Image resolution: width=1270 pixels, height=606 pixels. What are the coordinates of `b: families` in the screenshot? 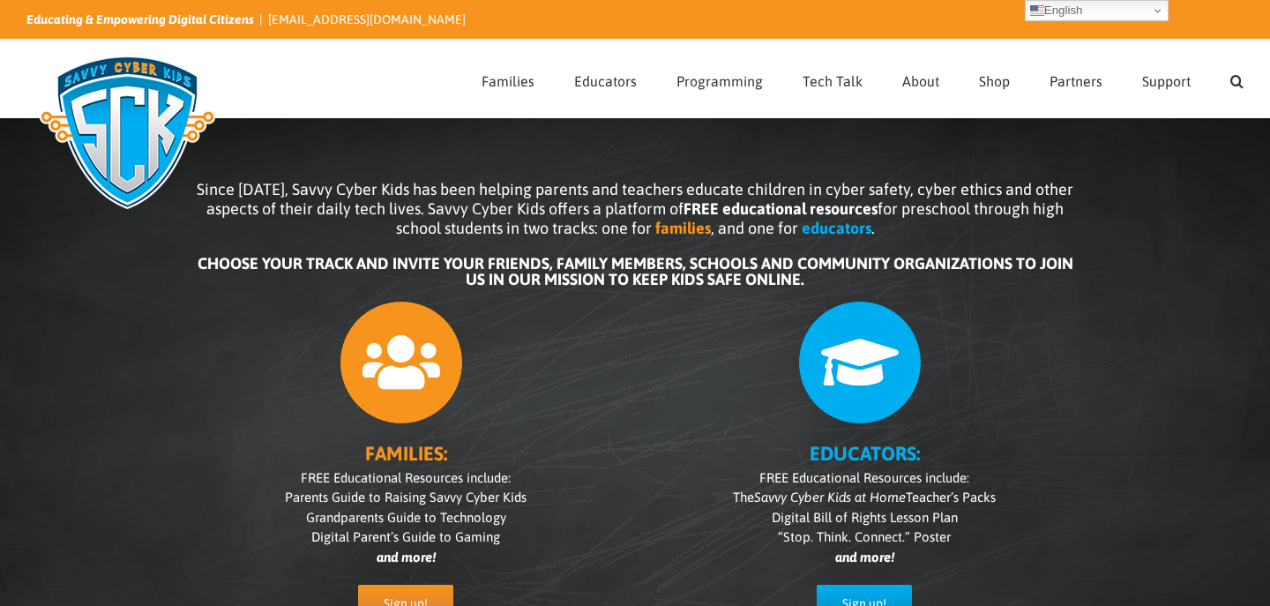 It's located at (683, 228).